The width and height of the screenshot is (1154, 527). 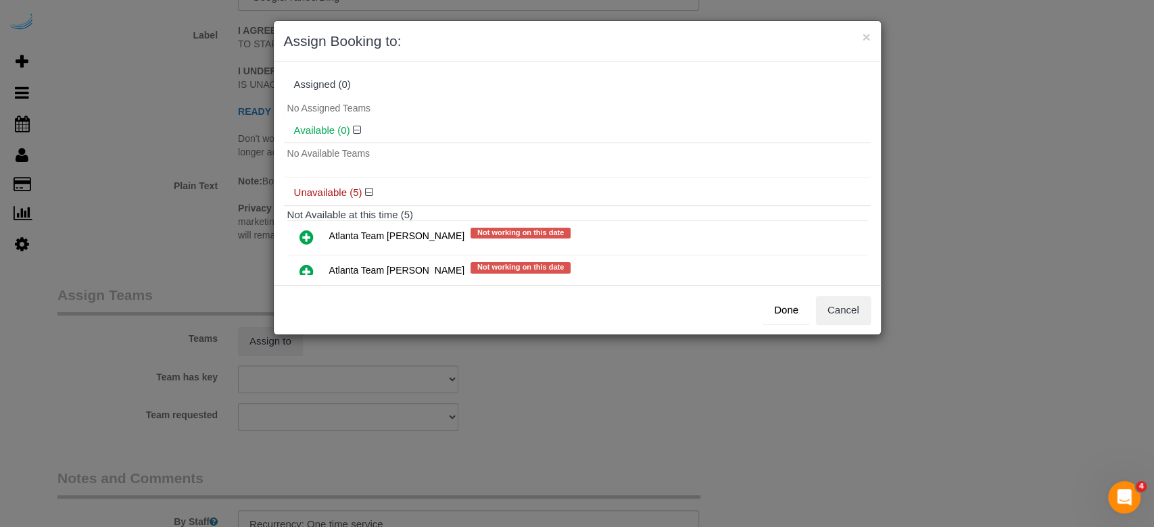 What do you see at coordinates (577, 215) in the screenshot?
I see `h4: Not Available at this time (5)` at bounding box center [577, 215].